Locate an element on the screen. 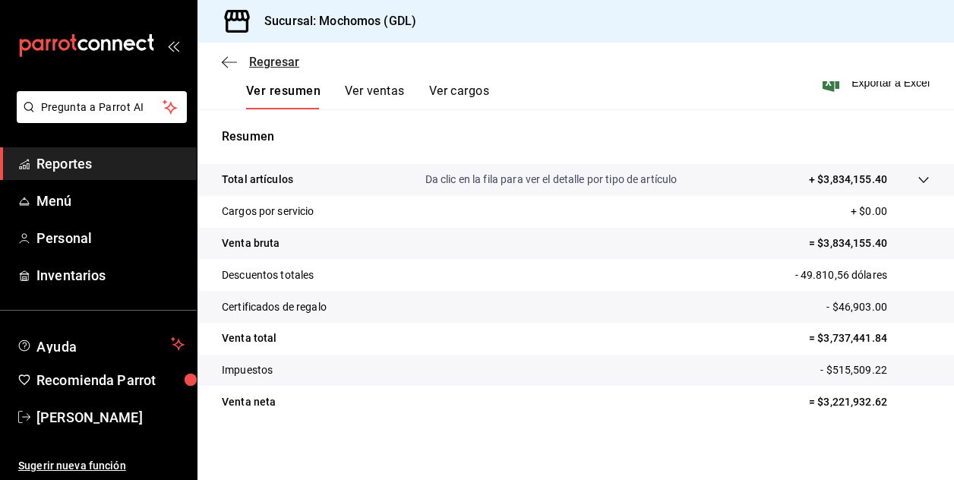  h3: Sucursal: Mochomos (GDL) is located at coordinates (334, 21).